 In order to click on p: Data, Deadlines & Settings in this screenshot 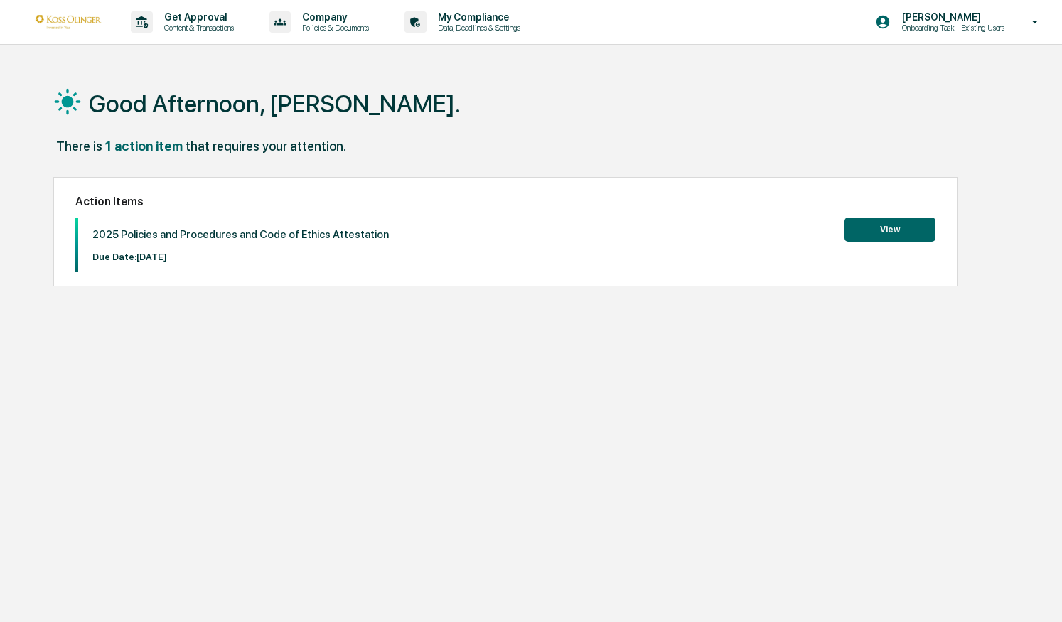, I will do `click(477, 28)`.